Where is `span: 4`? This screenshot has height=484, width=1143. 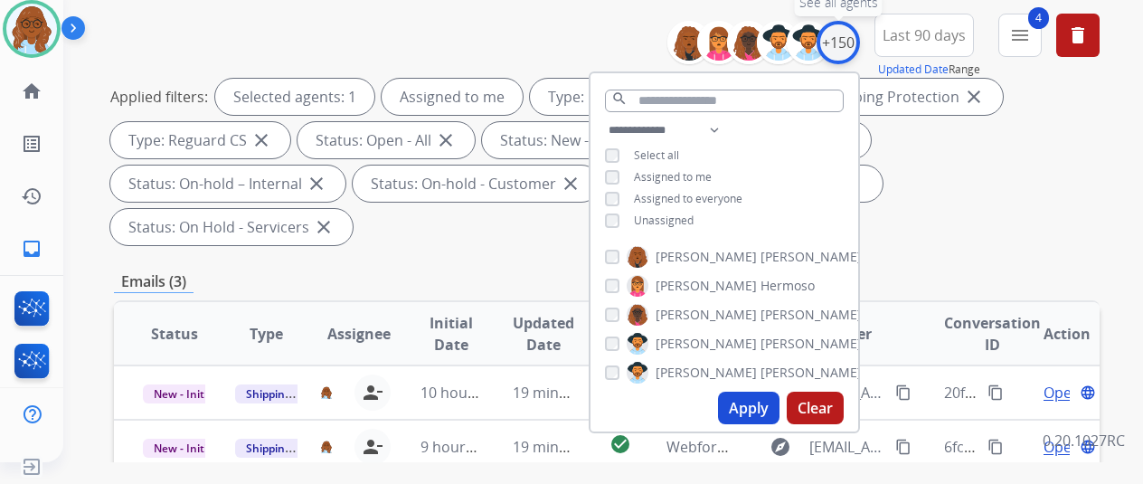 span: 4 is located at coordinates (1038, 18).